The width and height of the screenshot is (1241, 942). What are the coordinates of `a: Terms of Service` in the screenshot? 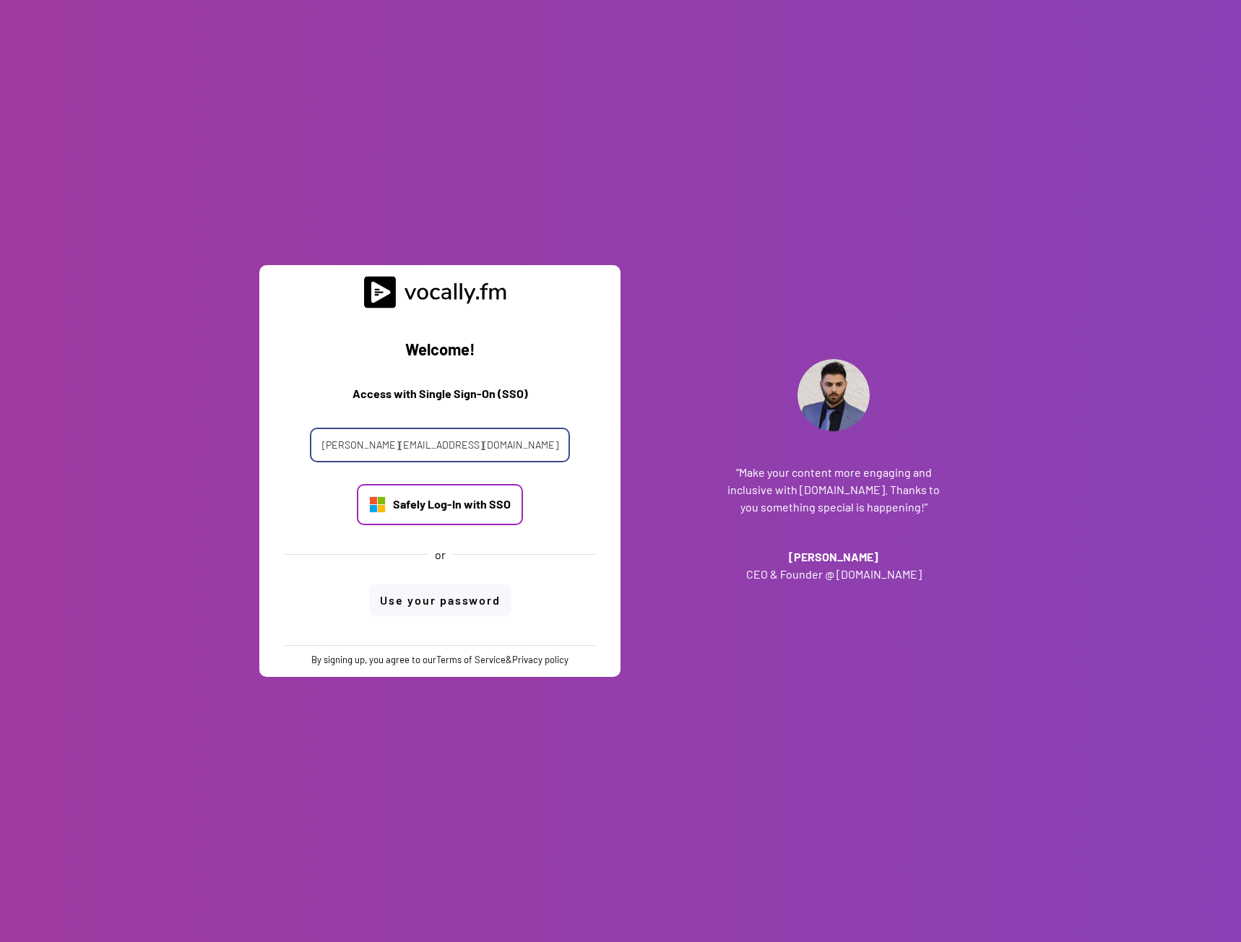 It's located at (471, 660).